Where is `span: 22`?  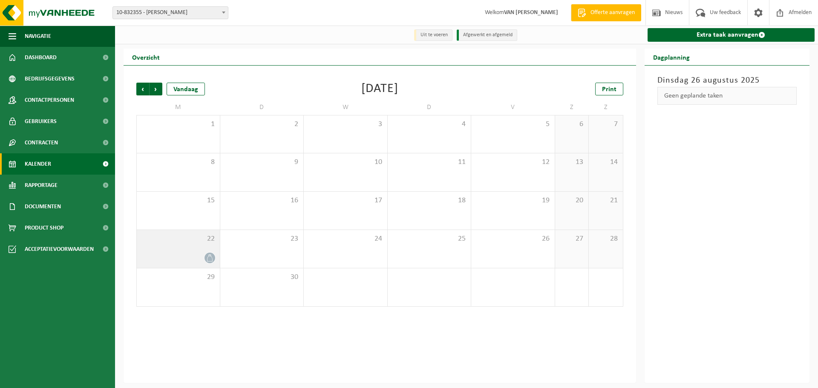
span: 22 is located at coordinates (178, 239).